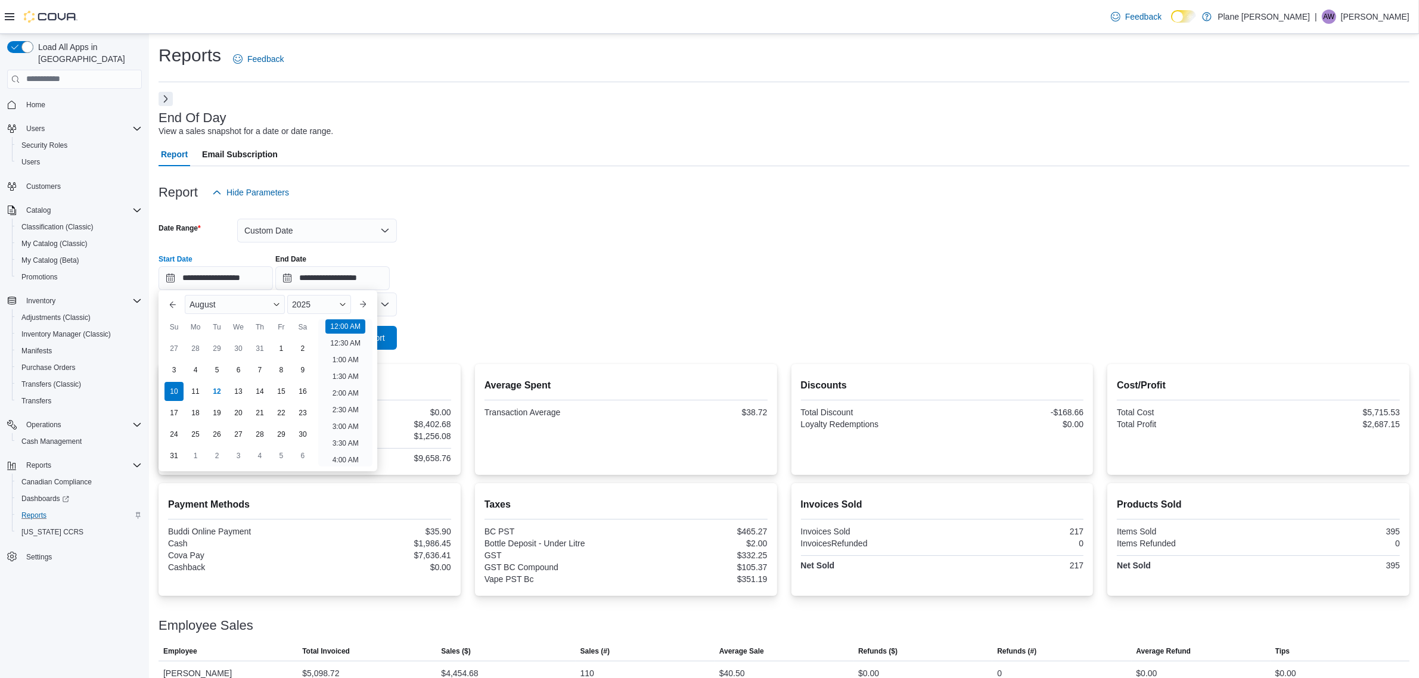 This screenshot has width=1419, height=678. I want to click on label: End Date, so click(291, 259).